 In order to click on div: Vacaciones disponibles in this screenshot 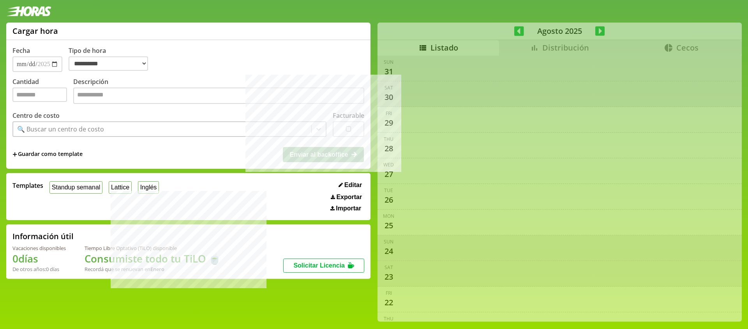, I will do `click(39, 248)`.